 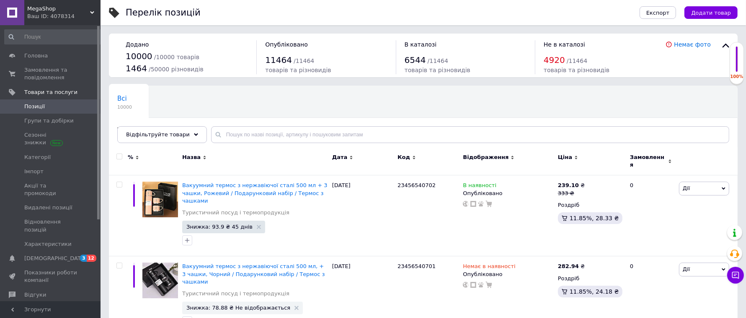 I want to click on span: Назва, so click(x=191, y=157).